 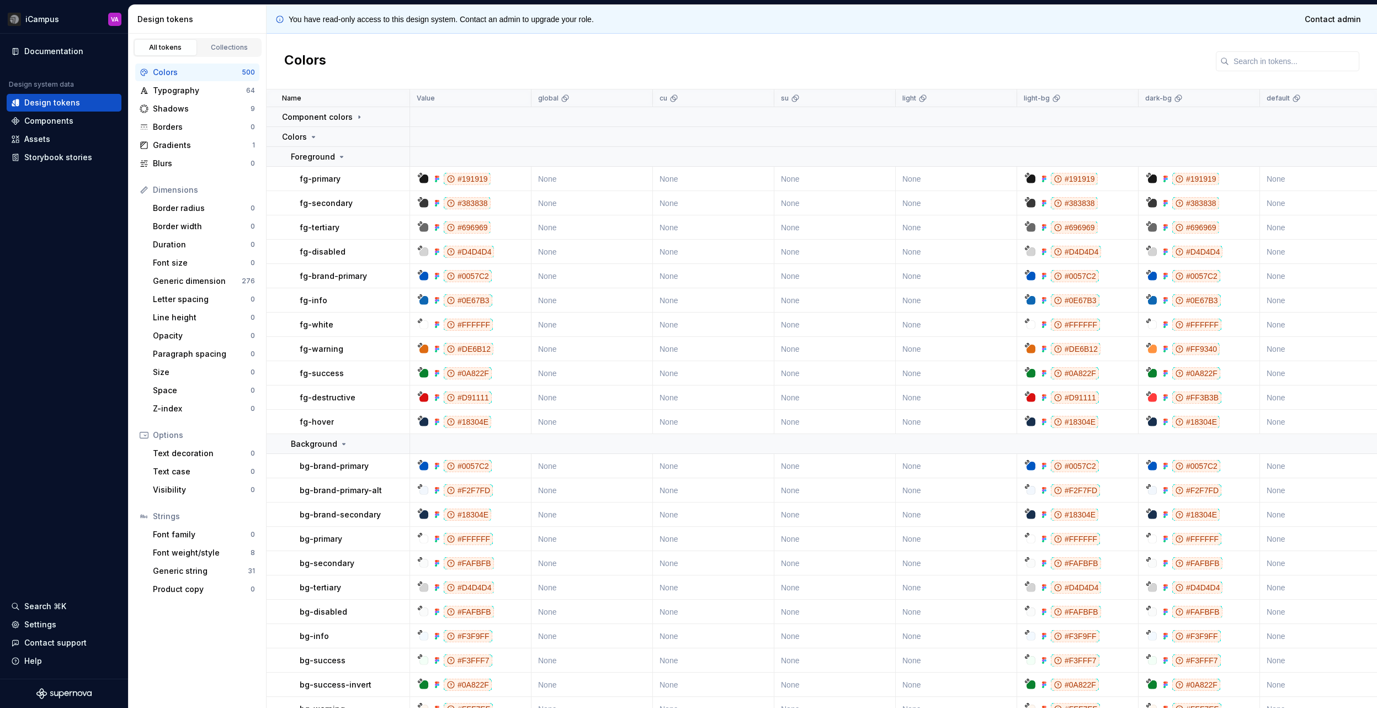 I want to click on p: bg-primary, so click(x=321, y=539).